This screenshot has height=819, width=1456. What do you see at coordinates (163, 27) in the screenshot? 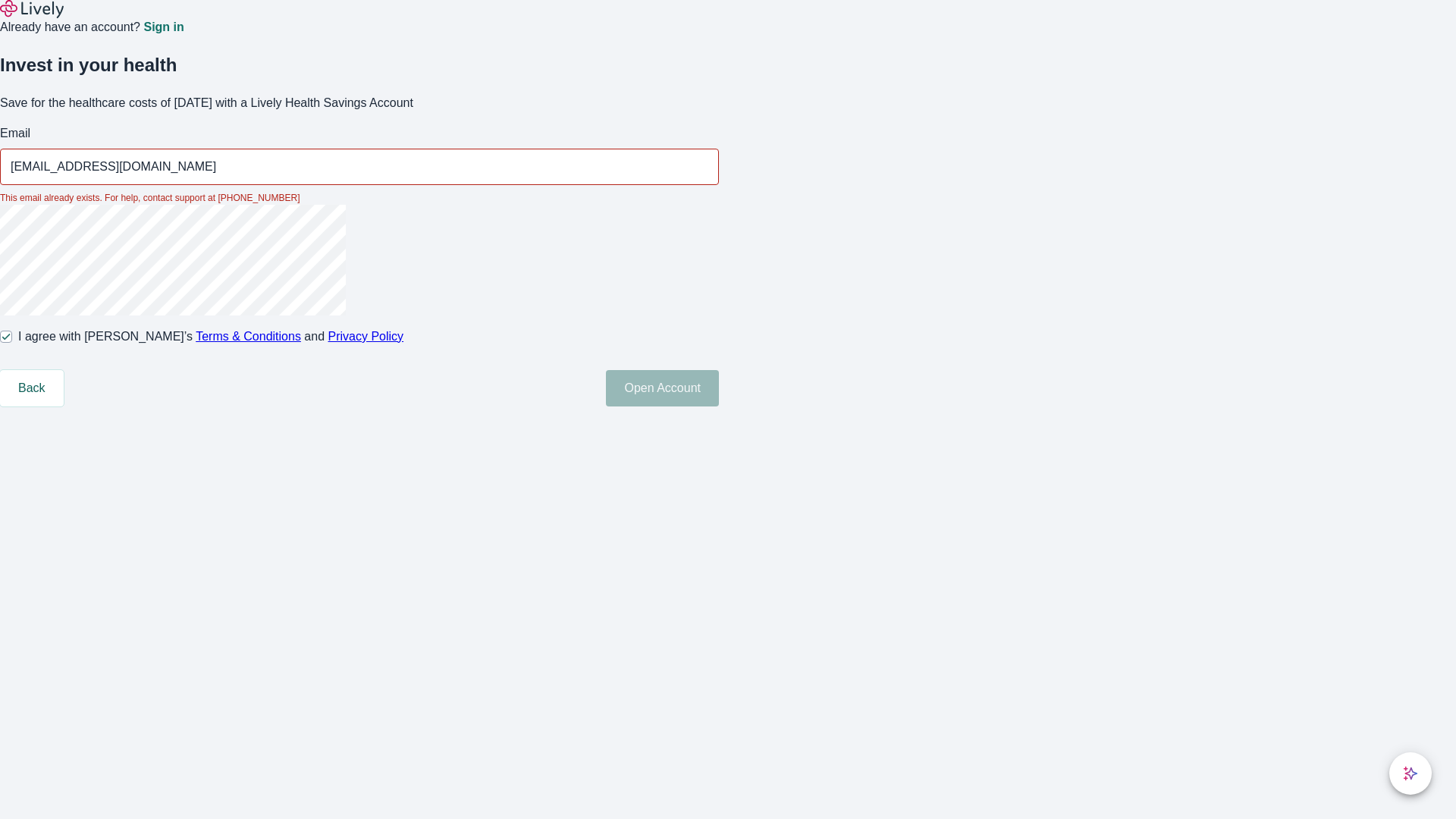
I see `div: Sign in` at bounding box center [163, 27].